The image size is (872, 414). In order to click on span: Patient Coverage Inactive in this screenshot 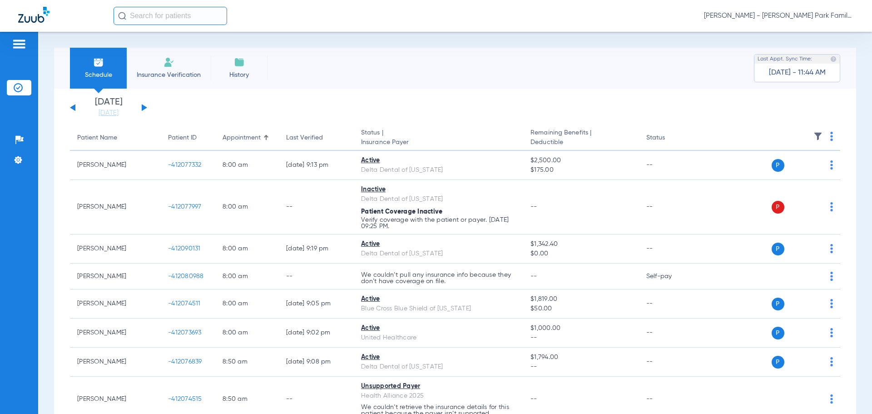, I will do `click(402, 212)`.